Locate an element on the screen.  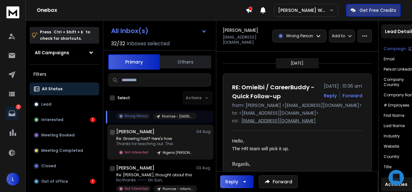
p: 03 Aug is located at coordinates (203, 168).